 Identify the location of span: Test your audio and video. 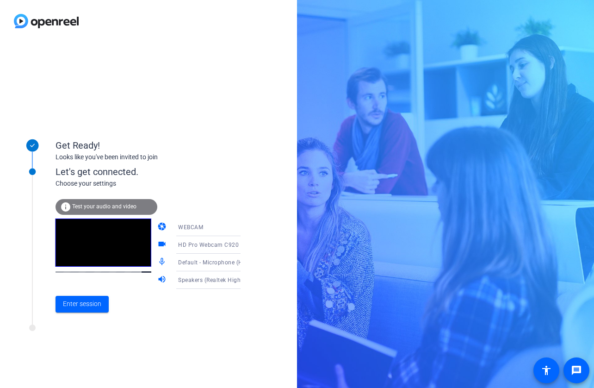
(104, 206).